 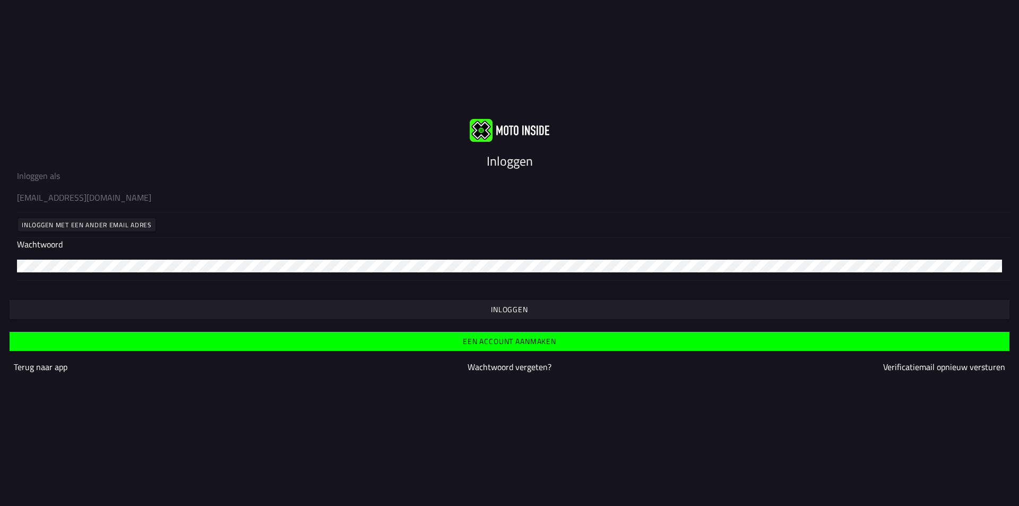 I want to click on ion-text: Wachtwoord vergeten?, so click(x=509, y=367).